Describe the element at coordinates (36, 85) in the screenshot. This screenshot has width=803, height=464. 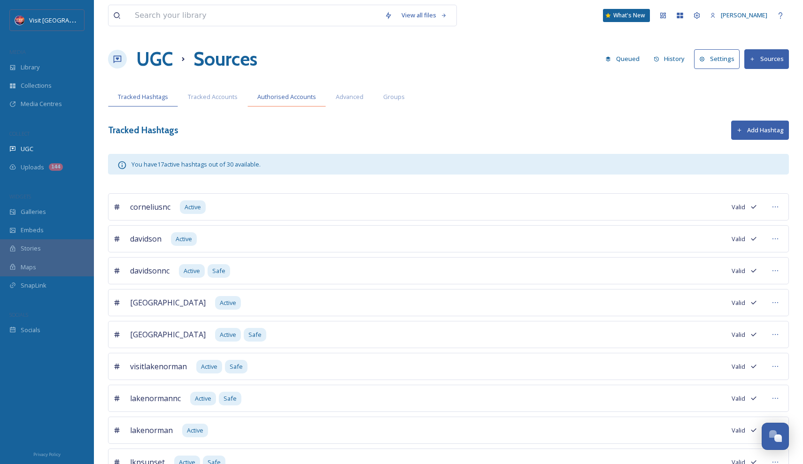
I see `span: Collections` at that location.